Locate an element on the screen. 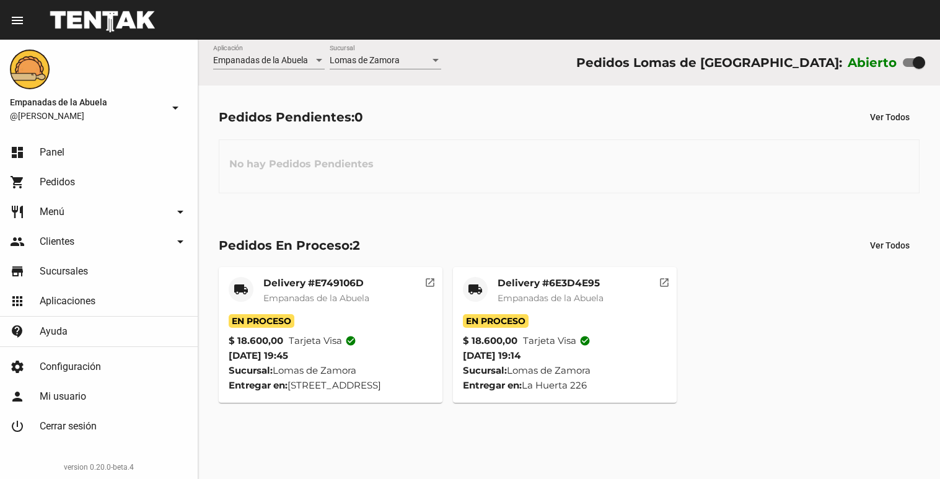  span: Ayuda is located at coordinates (53, 332).